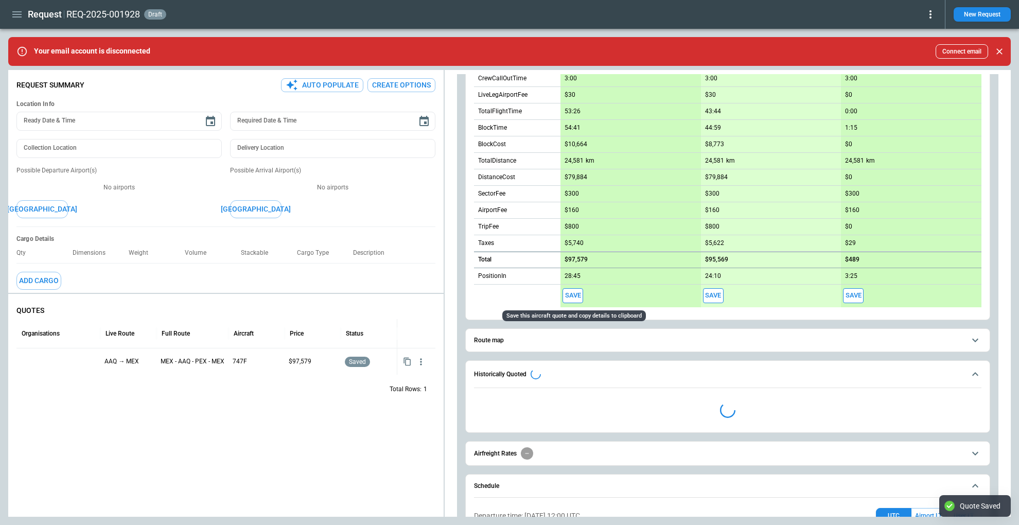  Describe the element at coordinates (50, 85) in the screenshot. I see `p: Request Summary` at that location.